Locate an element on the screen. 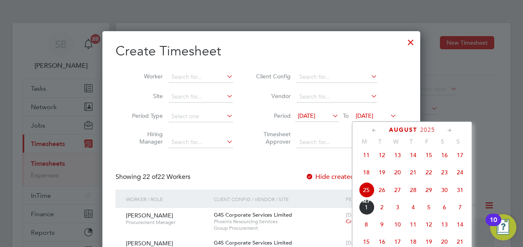 This screenshot has width=523, height=247. button: Open Resource Center, 10 new notifications is located at coordinates (503, 228).